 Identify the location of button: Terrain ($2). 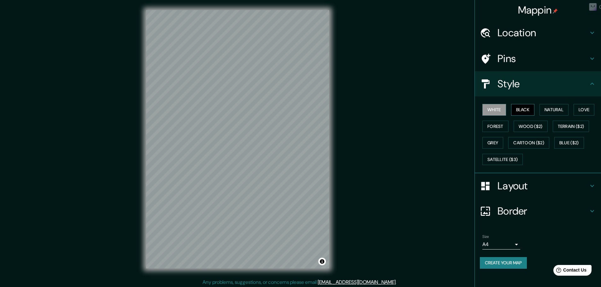
(571, 126).